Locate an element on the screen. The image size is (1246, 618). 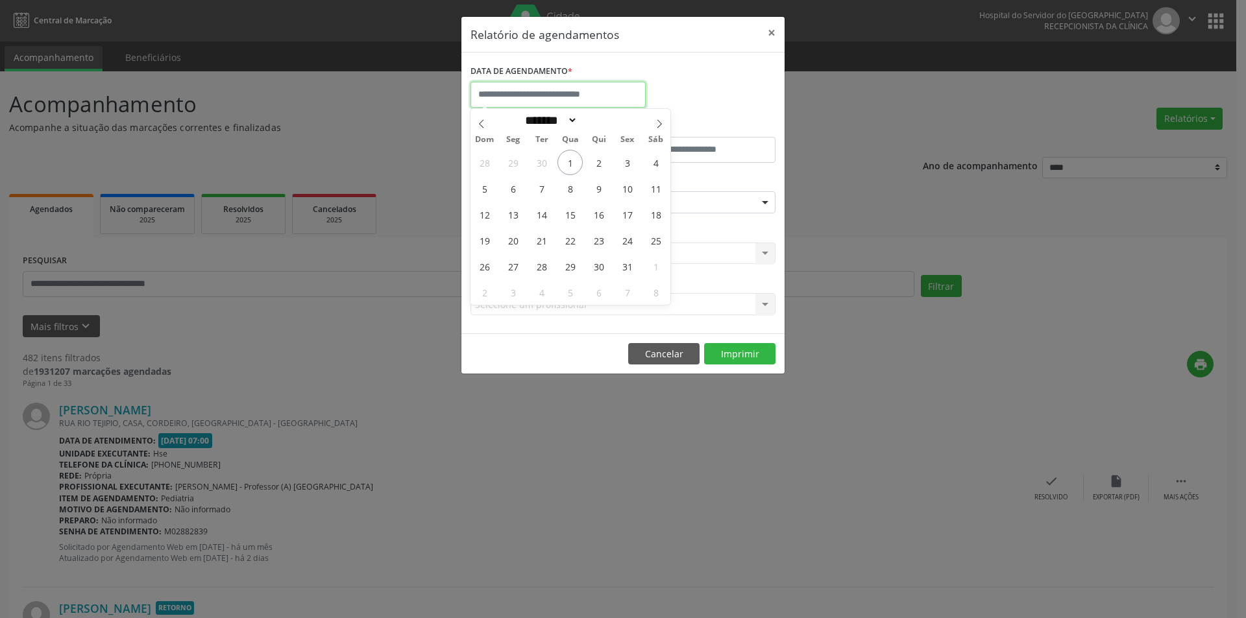
span: Outubro 31, 2025 is located at coordinates (627, 266).